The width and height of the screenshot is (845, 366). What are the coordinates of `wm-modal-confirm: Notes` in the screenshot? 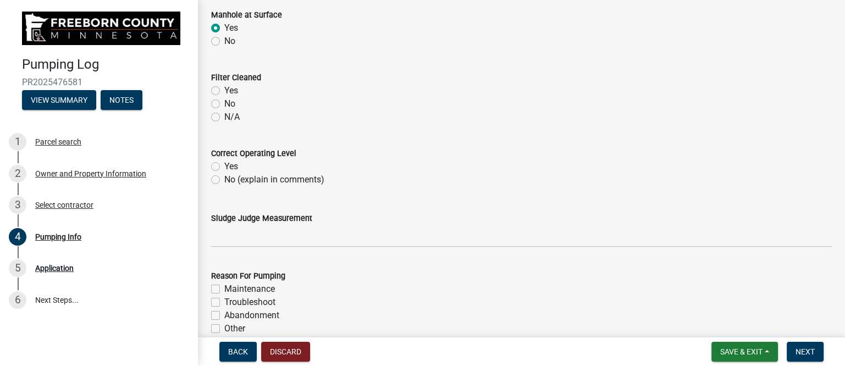 It's located at (122, 101).